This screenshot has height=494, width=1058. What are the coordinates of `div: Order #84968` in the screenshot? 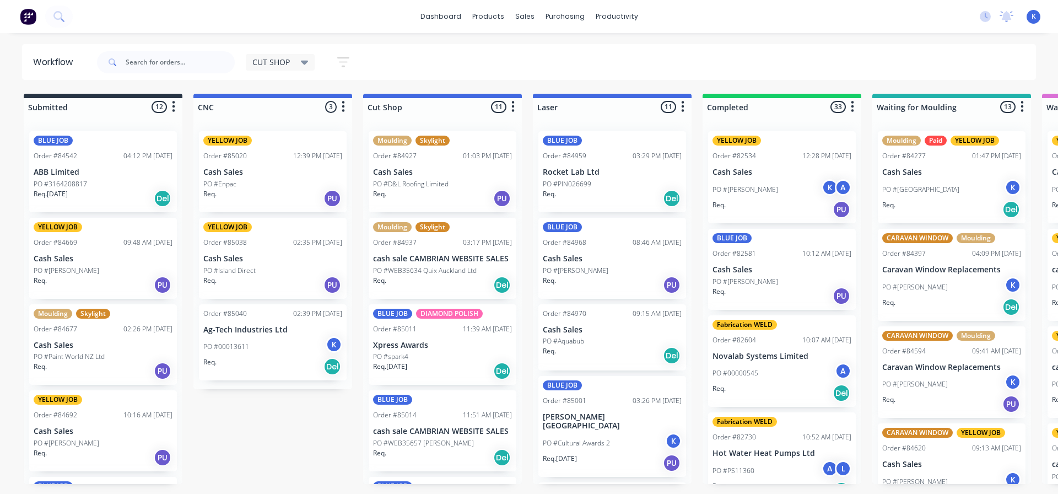 It's located at (564, 242).